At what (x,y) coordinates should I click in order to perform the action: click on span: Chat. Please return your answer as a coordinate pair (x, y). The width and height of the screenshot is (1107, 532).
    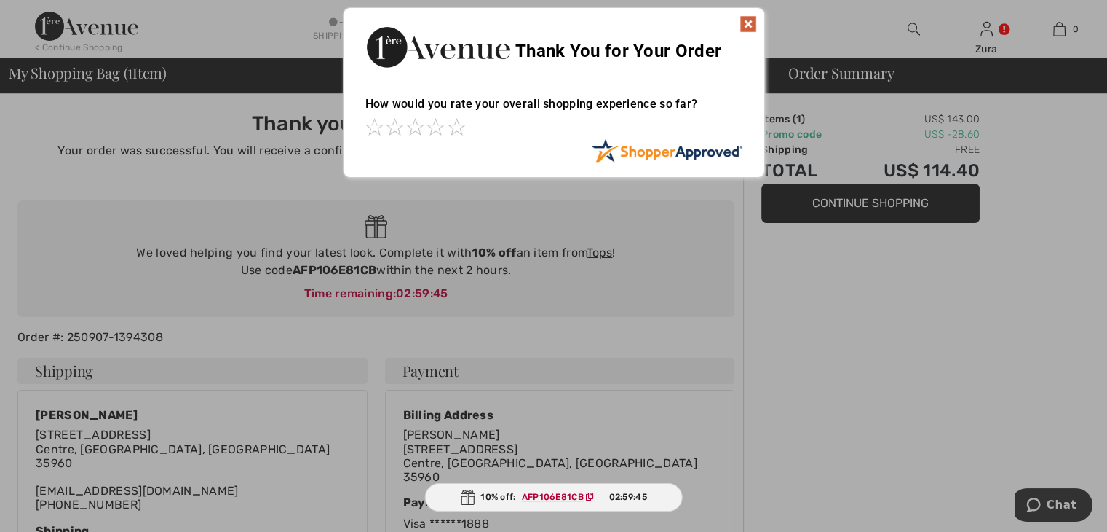
    Looking at the image, I should click on (47, 17).